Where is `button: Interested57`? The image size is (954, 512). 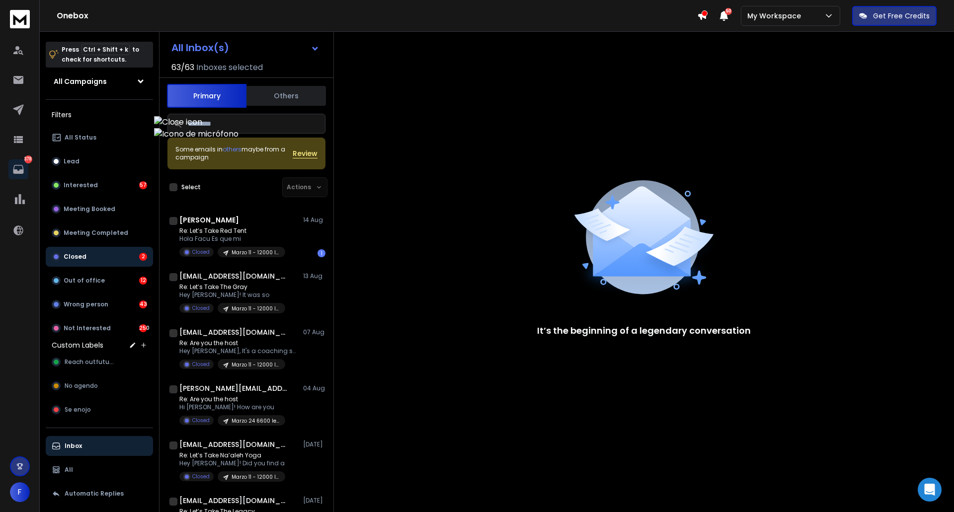 button: Interested57 is located at coordinates (99, 185).